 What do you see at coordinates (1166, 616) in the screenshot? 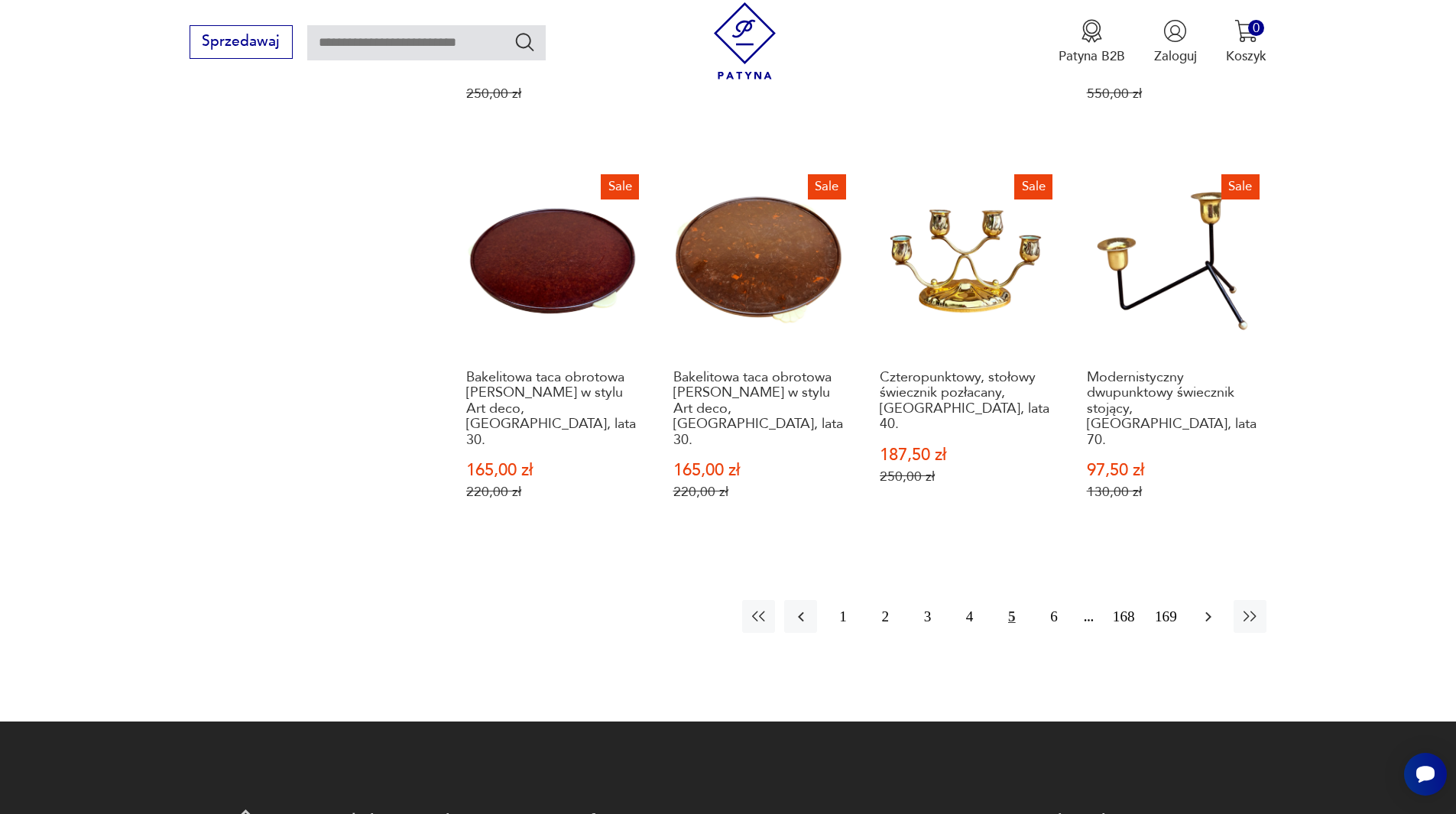
I see `button: 169` at bounding box center [1166, 616].